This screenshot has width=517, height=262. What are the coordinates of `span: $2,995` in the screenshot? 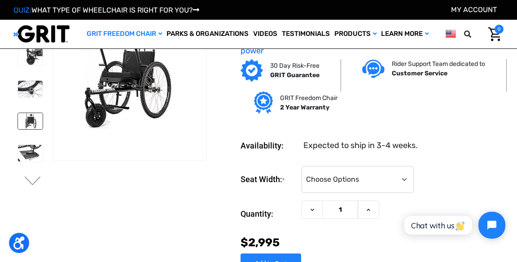 It's located at (260, 242).